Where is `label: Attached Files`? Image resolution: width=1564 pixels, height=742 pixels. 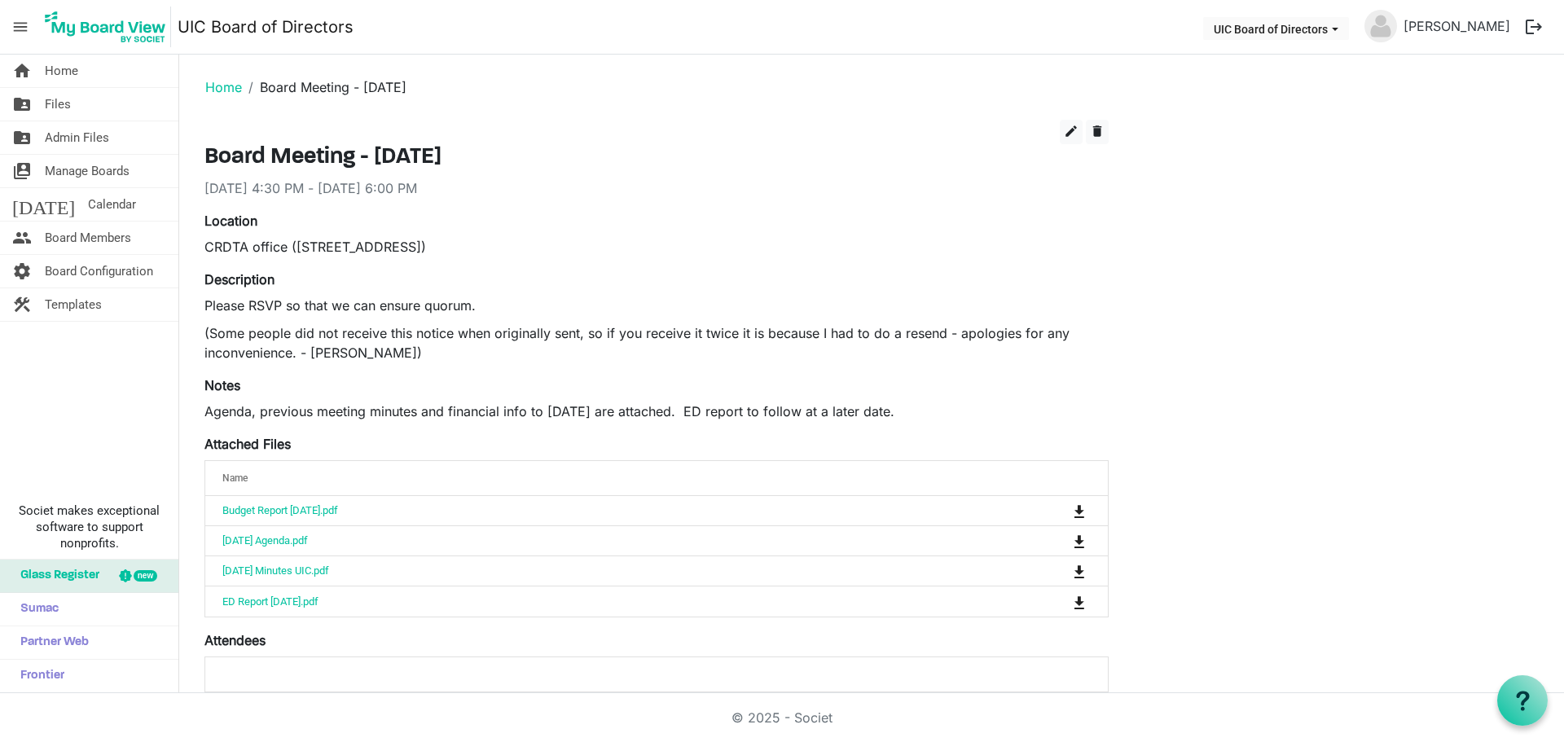
label: Attached Files is located at coordinates (248, 444).